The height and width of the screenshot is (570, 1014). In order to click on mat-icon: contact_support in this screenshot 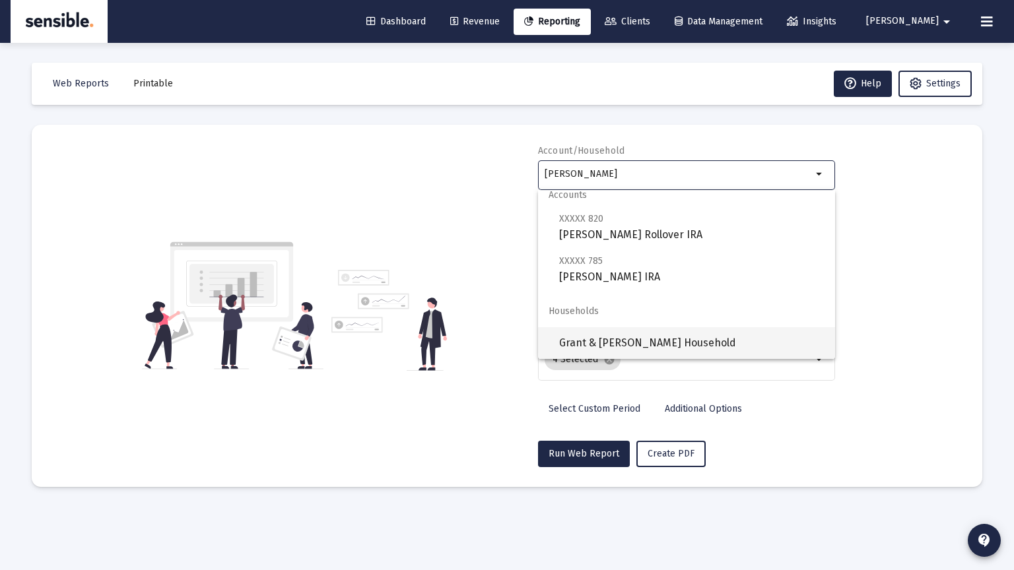, I will do `click(984, 541)`.